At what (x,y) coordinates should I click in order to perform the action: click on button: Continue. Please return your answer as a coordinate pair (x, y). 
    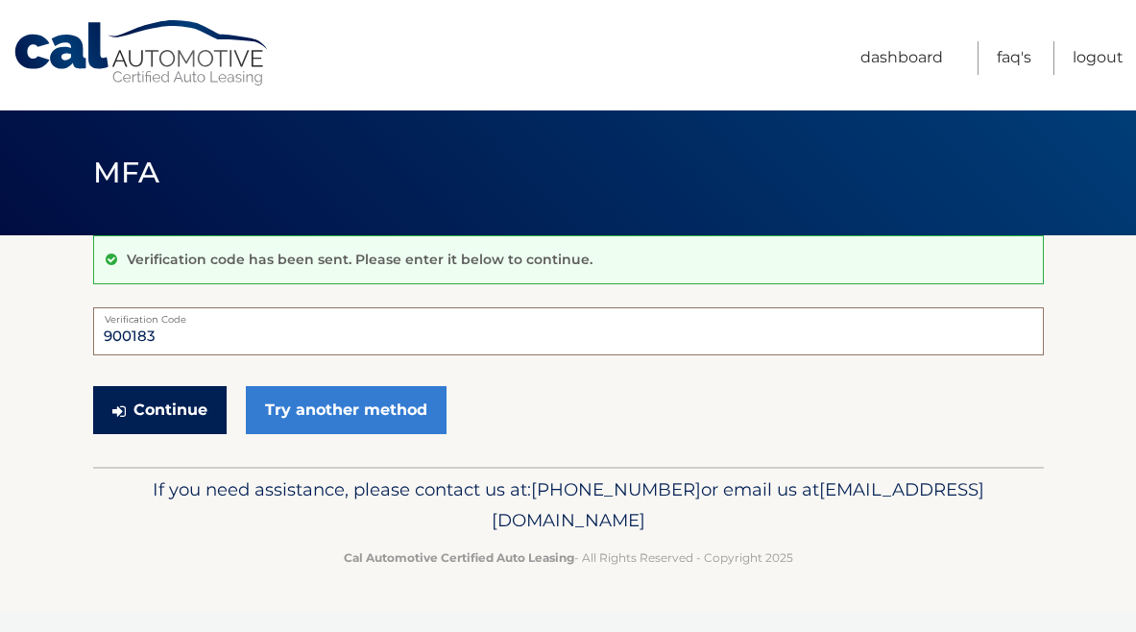
    Looking at the image, I should click on (159, 410).